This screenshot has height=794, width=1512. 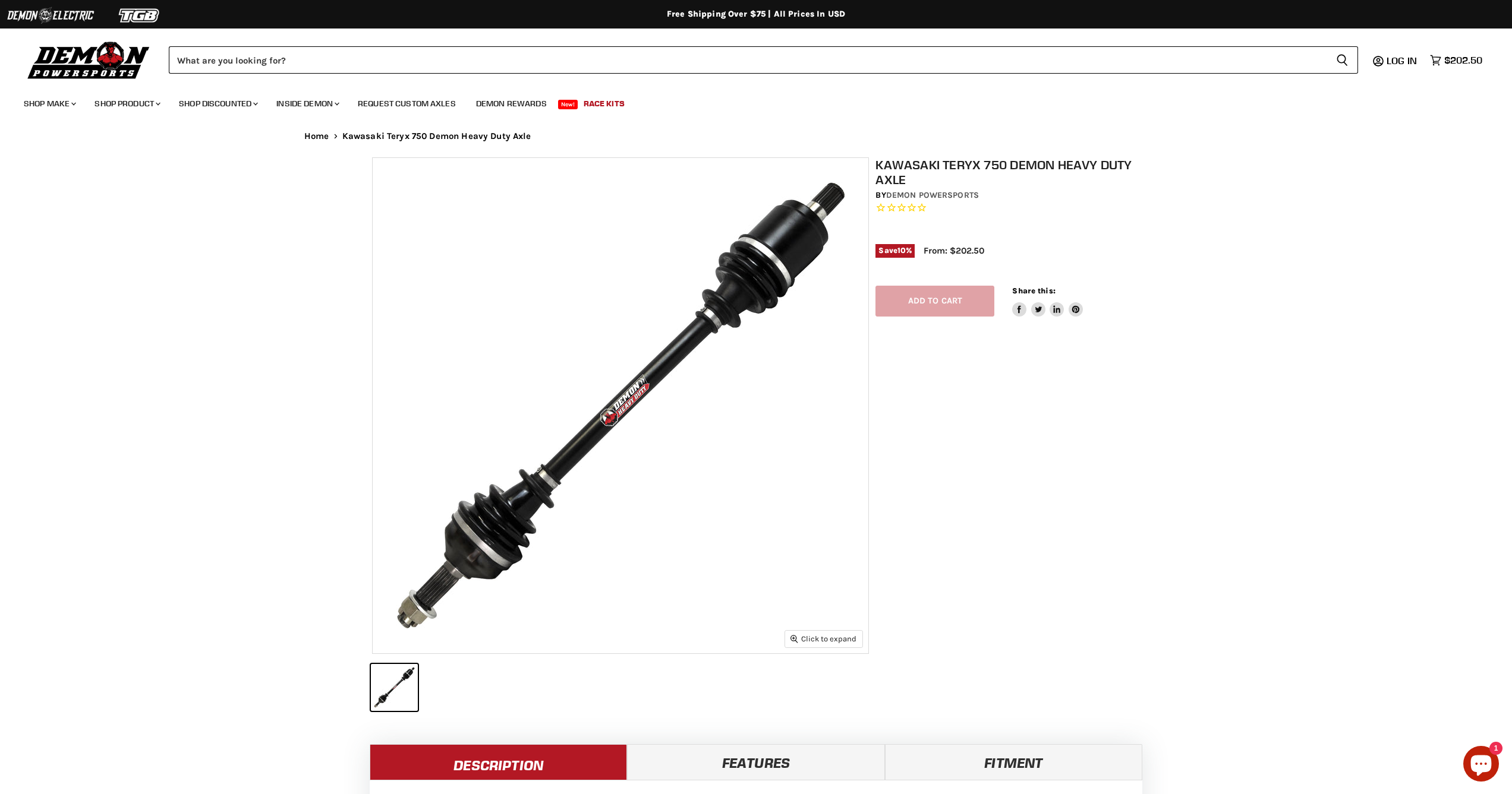 What do you see at coordinates (407, 103) in the screenshot?
I see `a: Request Custom Axles` at bounding box center [407, 103].